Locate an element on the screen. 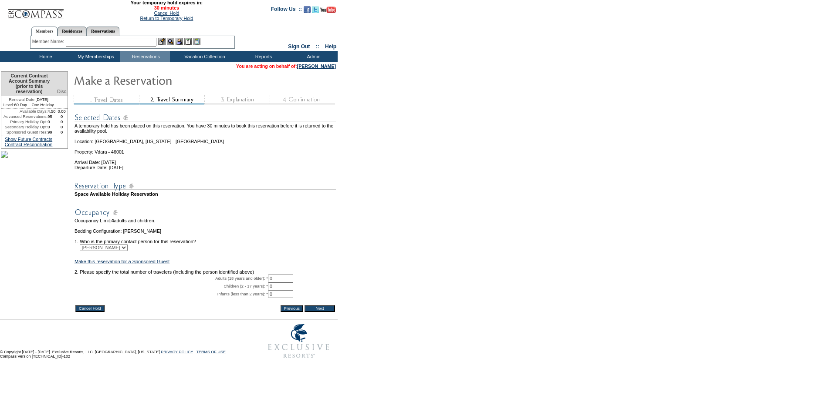 The image size is (833, 402). img: Become our fan on Facebook is located at coordinates (307, 10).